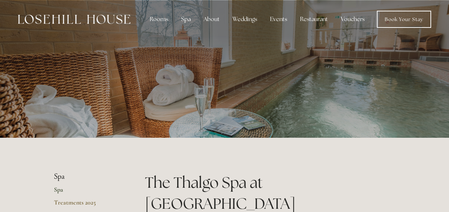 Image resolution: width=449 pixels, height=212 pixels. What do you see at coordinates (186, 19) in the screenshot?
I see `div: Spa` at bounding box center [186, 19].